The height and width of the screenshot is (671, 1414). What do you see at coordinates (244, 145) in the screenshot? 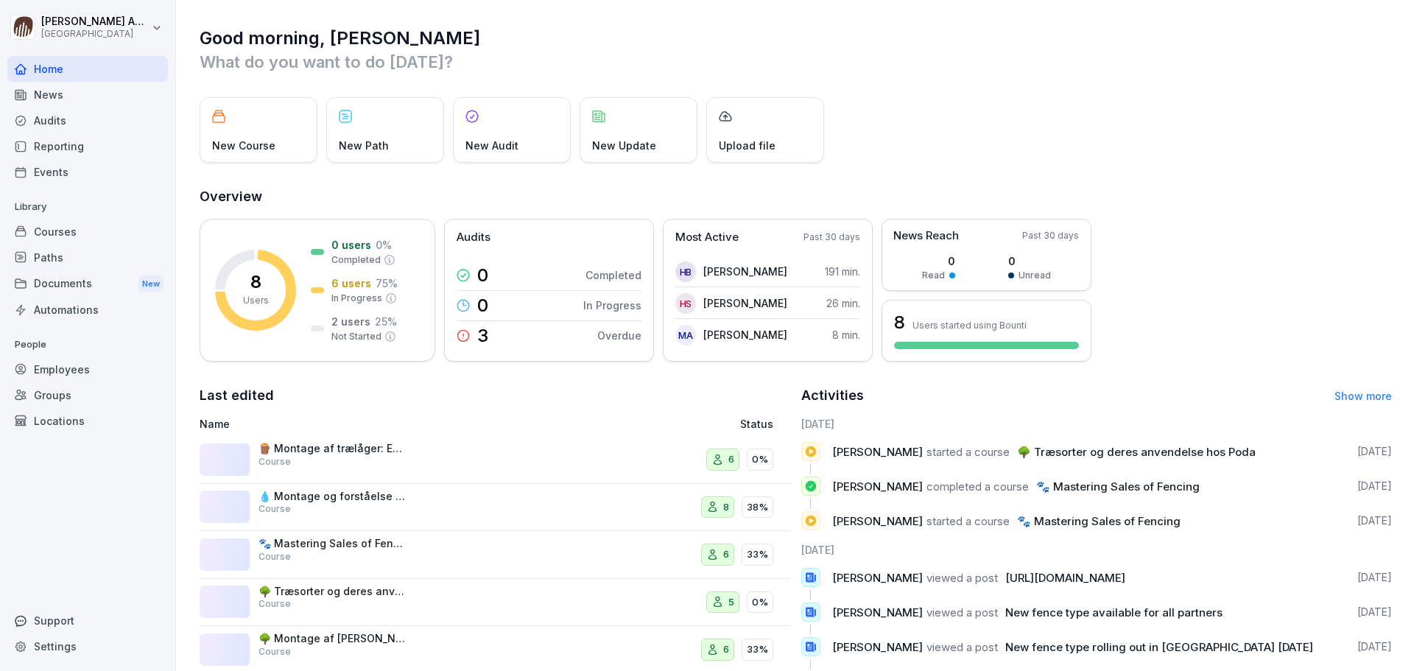
I see `p: New Course` at bounding box center [244, 145].